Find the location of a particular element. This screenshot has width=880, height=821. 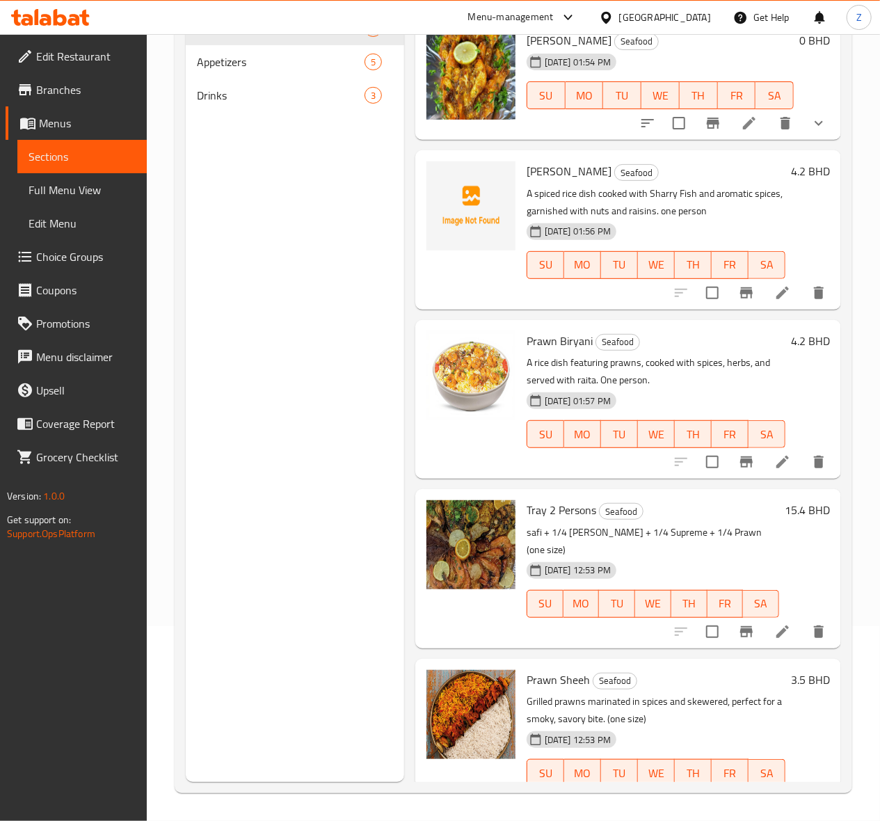

a: Promotions is located at coordinates (76, 324).